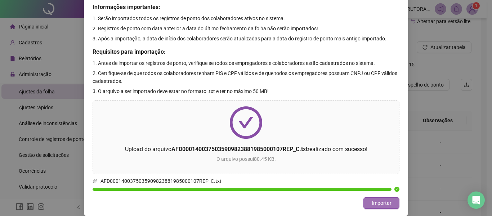 Image resolution: width=492 pixels, height=216 pixels. Describe the element at coordinates (381, 203) in the screenshot. I see `button: Importar` at that location.